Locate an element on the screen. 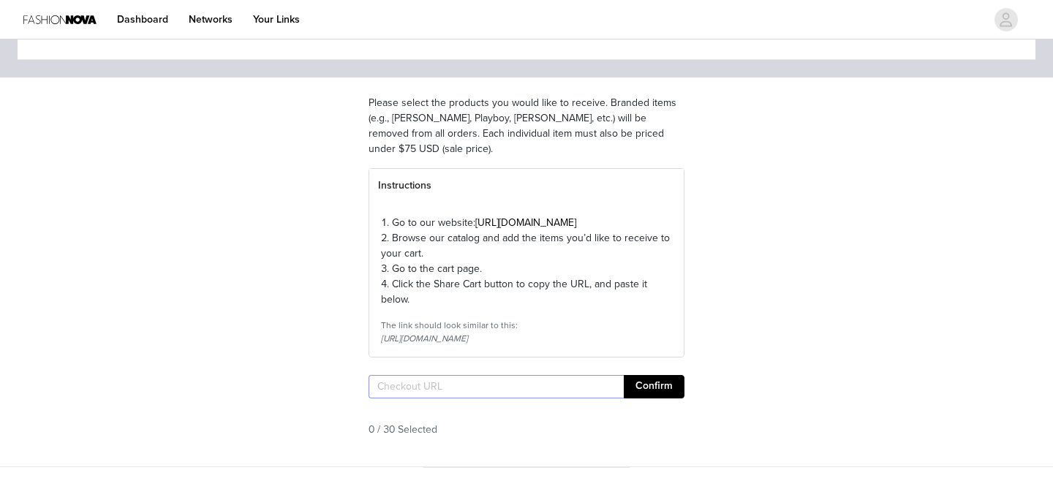 The image size is (1053, 500). p: 3. Go to the cart page. is located at coordinates (526, 268).